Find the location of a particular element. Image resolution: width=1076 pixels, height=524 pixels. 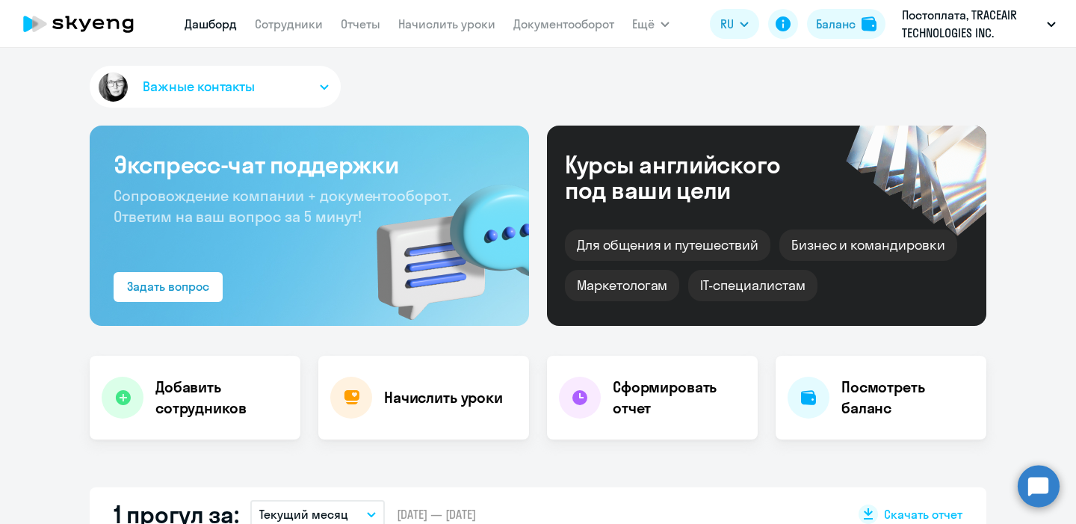

span: Ещё is located at coordinates (643, 24).